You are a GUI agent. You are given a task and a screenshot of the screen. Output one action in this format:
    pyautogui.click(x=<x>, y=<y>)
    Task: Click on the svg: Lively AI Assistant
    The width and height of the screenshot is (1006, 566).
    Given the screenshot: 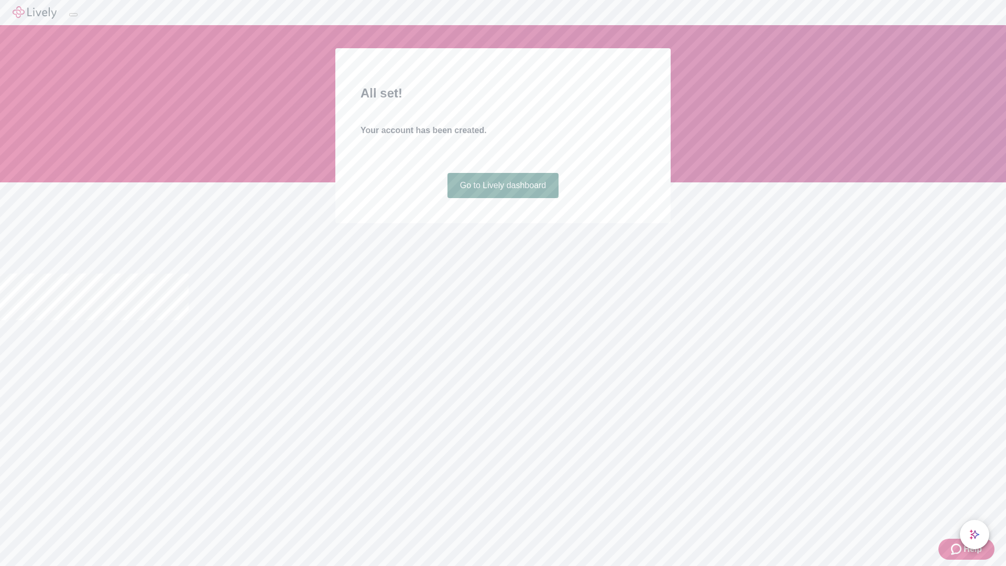 What is the action you would take?
    pyautogui.click(x=975, y=534)
    